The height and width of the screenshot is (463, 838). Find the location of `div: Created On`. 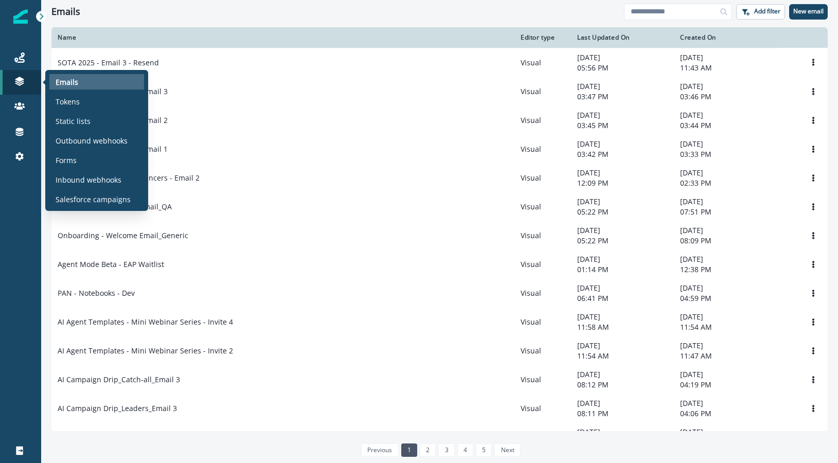

div: Created On is located at coordinates (725, 38).